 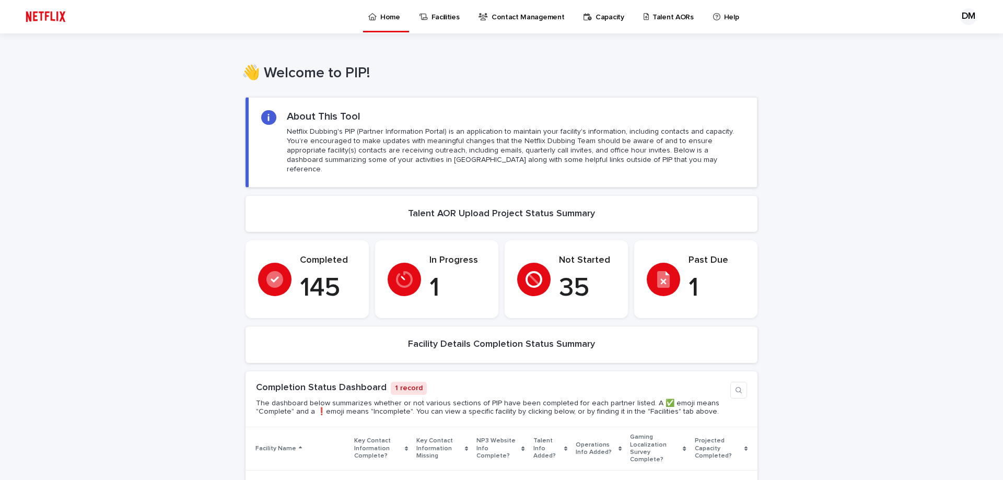 What do you see at coordinates (501, 214) in the screenshot?
I see `h2: Talent AOR Upload Project Status Summary` at bounding box center [501, 214].